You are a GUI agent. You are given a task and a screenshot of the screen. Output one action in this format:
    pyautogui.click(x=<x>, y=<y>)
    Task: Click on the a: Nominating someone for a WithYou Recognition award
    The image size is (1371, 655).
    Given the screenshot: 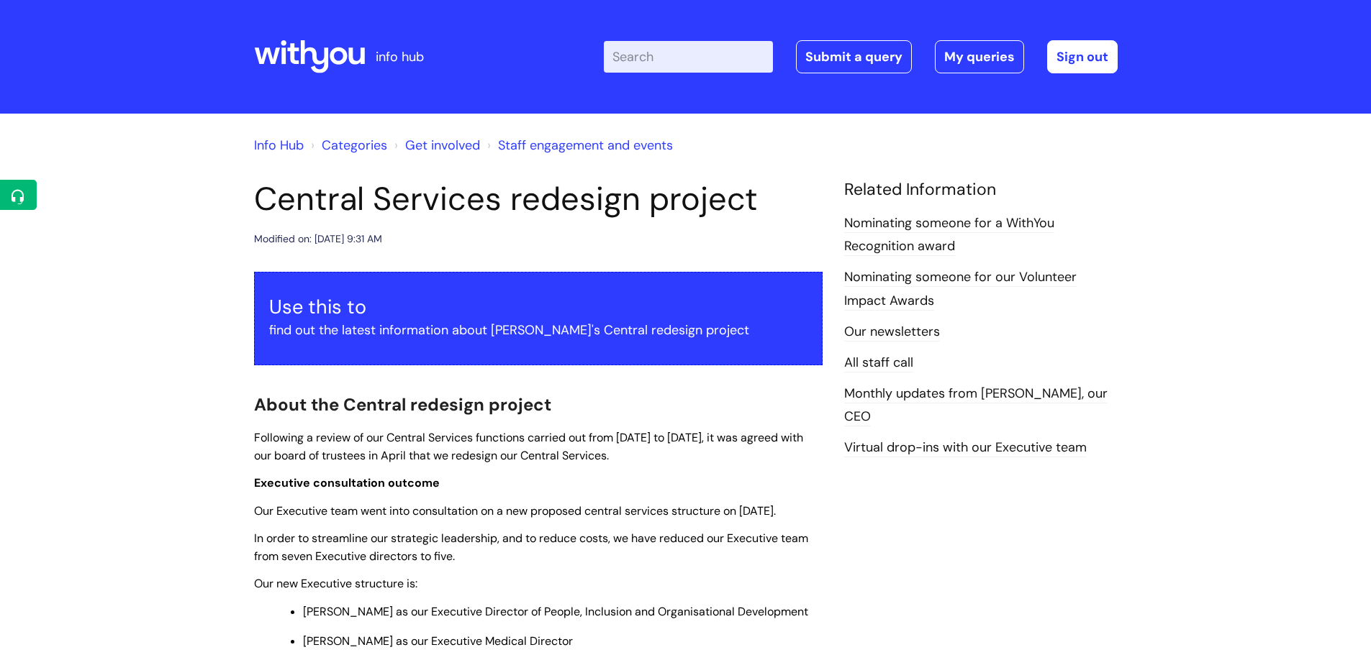 What is the action you would take?
    pyautogui.click(x=949, y=235)
    